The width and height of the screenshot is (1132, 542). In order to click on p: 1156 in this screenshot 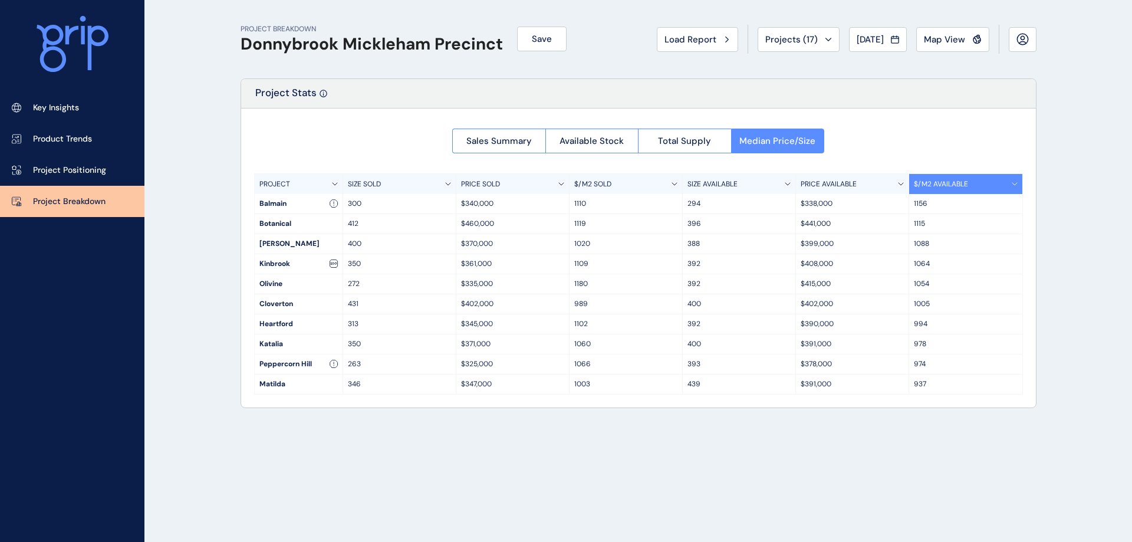, I will do `click(966, 203)`.